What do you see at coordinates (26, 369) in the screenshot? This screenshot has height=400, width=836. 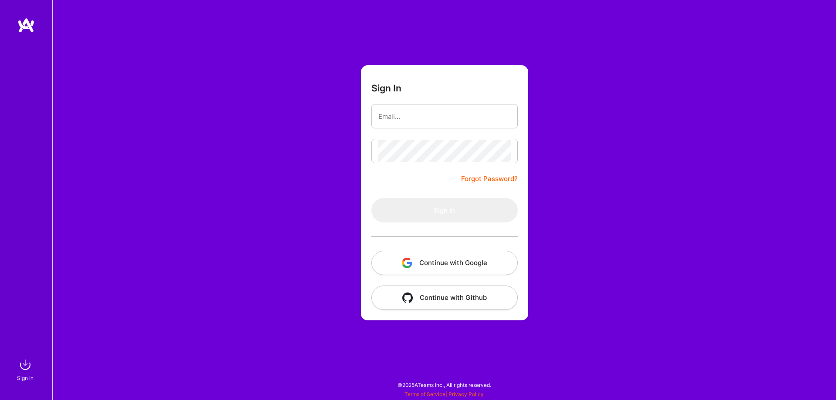 I see `a: sign inSign In` at bounding box center [26, 369].